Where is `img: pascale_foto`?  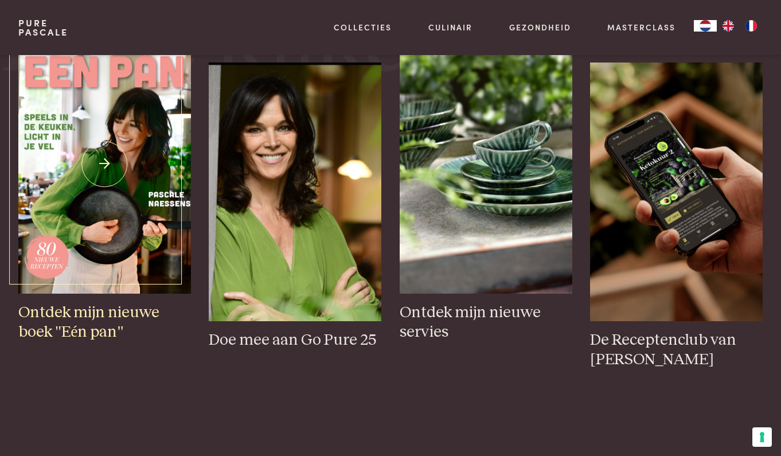 img: pascale_foto is located at coordinates (295, 192).